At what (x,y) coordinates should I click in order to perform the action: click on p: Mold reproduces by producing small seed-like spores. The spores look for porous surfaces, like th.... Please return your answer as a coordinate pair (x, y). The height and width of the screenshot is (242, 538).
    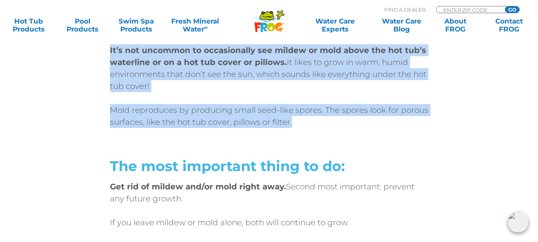
    Looking at the image, I should click on (269, 116).